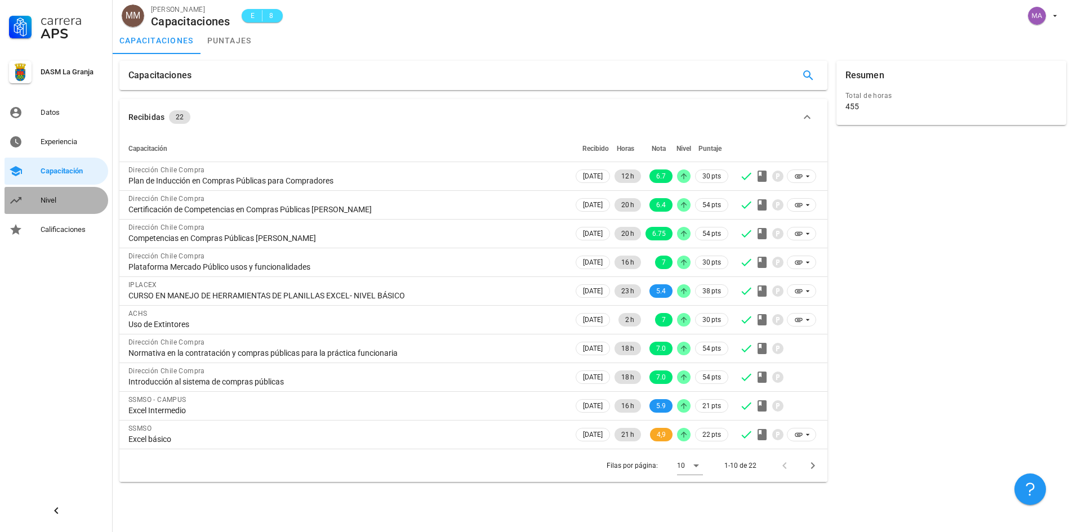 The image size is (1073, 532). I want to click on div: CURSO EN MANEJO DE HERRAMIENTAS DE PLANILLAS EXCEL- NIVEL BÁSICO, so click(346, 296).